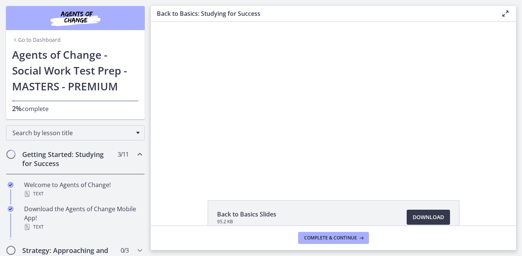 Image resolution: width=522 pixels, height=256 pixels. I want to click on span: 3 / 11, so click(123, 155).